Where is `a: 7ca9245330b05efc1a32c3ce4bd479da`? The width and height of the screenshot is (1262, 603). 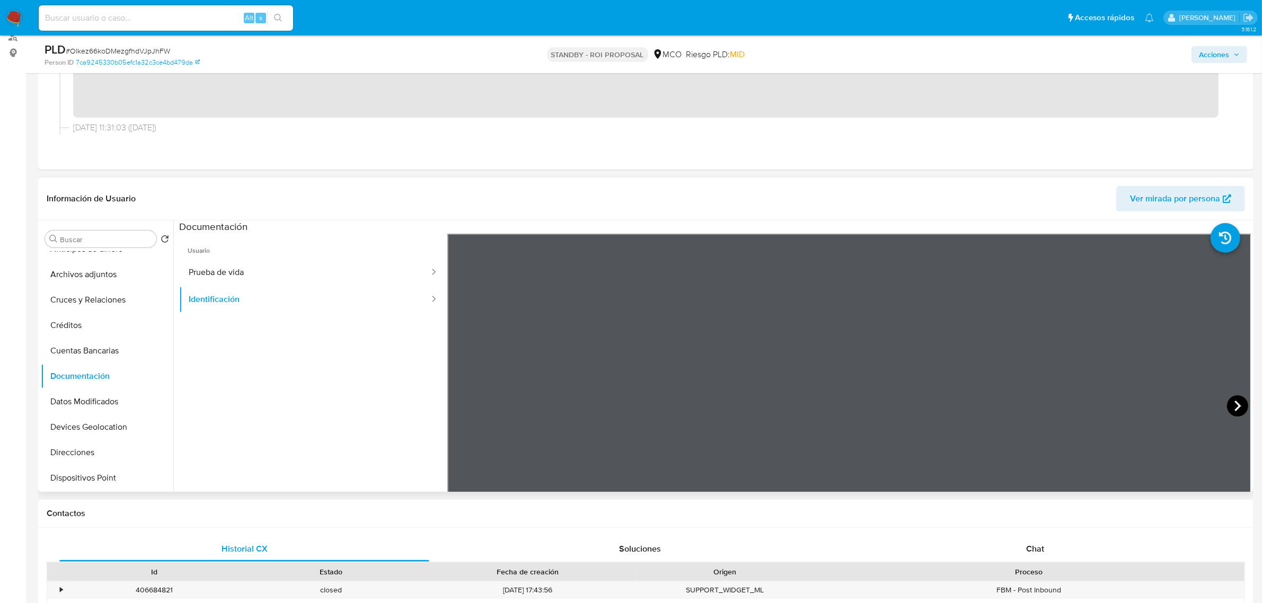 a: 7ca9245330b05efc1a32c3ce4bd479da is located at coordinates (138, 63).